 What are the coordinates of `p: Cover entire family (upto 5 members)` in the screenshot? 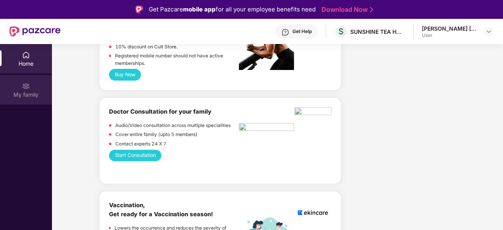 It's located at (156, 135).